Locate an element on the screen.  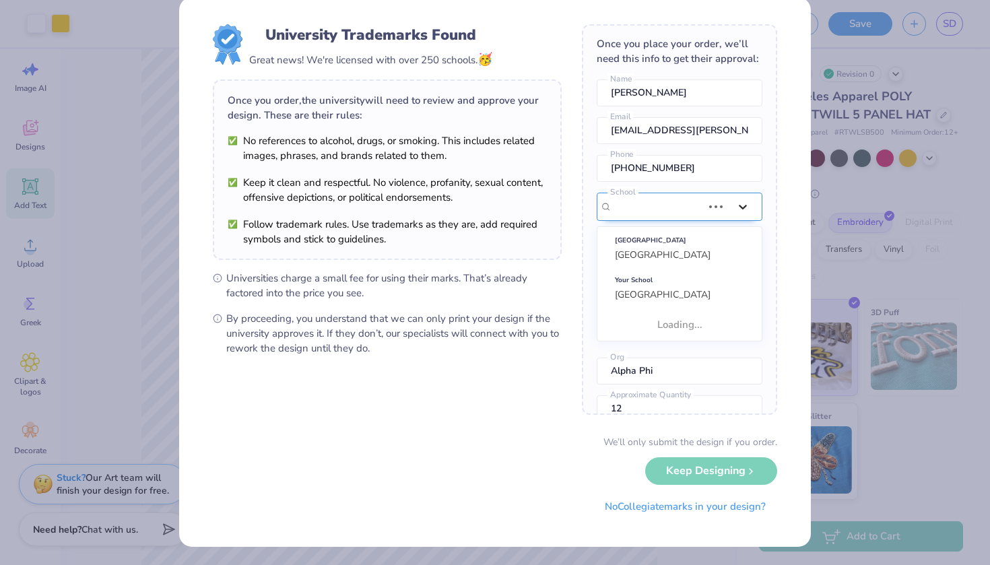
div: Great news! We're licensed with over 250 schools. is located at coordinates (370, 59).